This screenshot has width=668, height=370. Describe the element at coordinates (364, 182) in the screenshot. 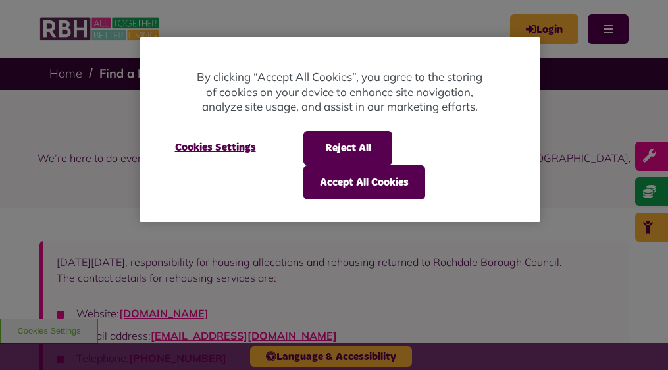

I see `button: Accept All Cookies` at that location.